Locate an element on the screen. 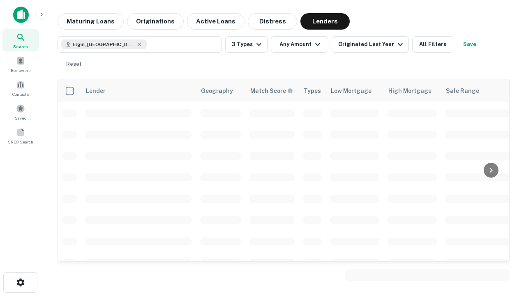 The height and width of the screenshot is (296, 526). div: Low Mortgage is located at coordinates (351, 91).